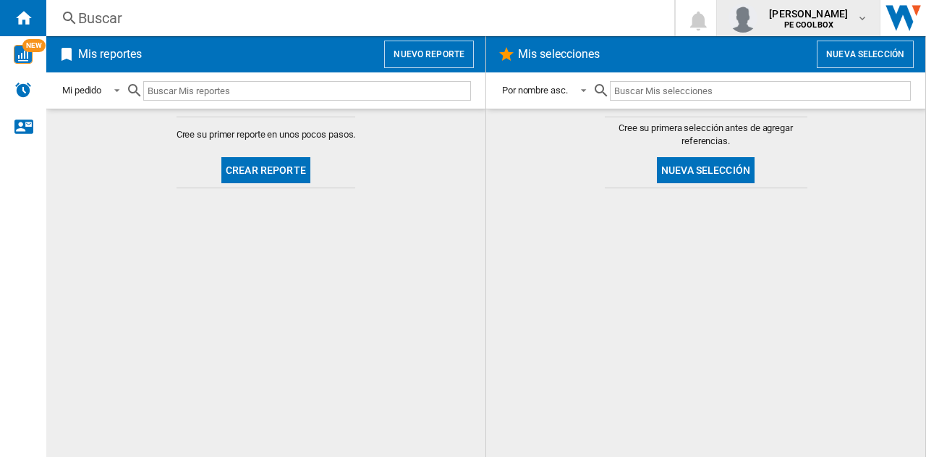 This screenshot has width=926, height=457. Describe the element at coordinates (82, 90) in the screenshot. I see `div: Mi pedido` at that location.